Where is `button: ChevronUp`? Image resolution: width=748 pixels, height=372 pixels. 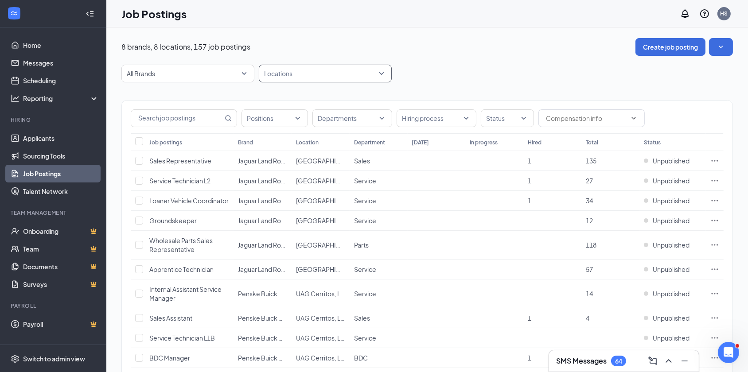 button: ChevronUp is located at coordinates (669, 361).